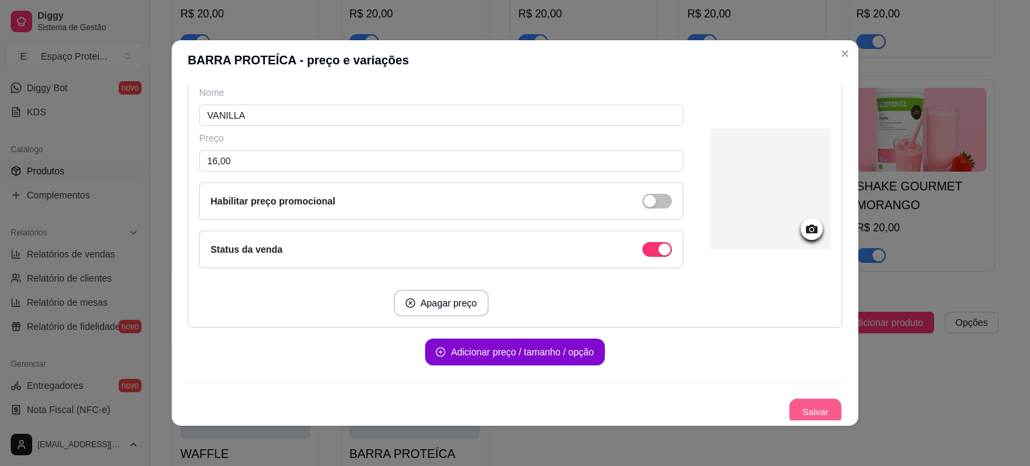 The height and width of the screenshot is (466, 1030). What do you see at coordinates (515, 60) in the screenshot?
I see `header: BARRA PROTEÍCA - preço e variações` at bounding box center [515, 60].